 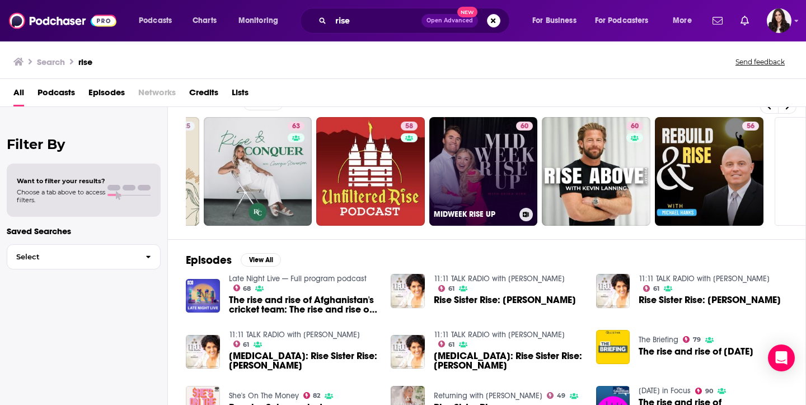 What do you see at coordinates (72, 256) in the screenshot?
I see `span: Select` at bounding box center [72, 256].